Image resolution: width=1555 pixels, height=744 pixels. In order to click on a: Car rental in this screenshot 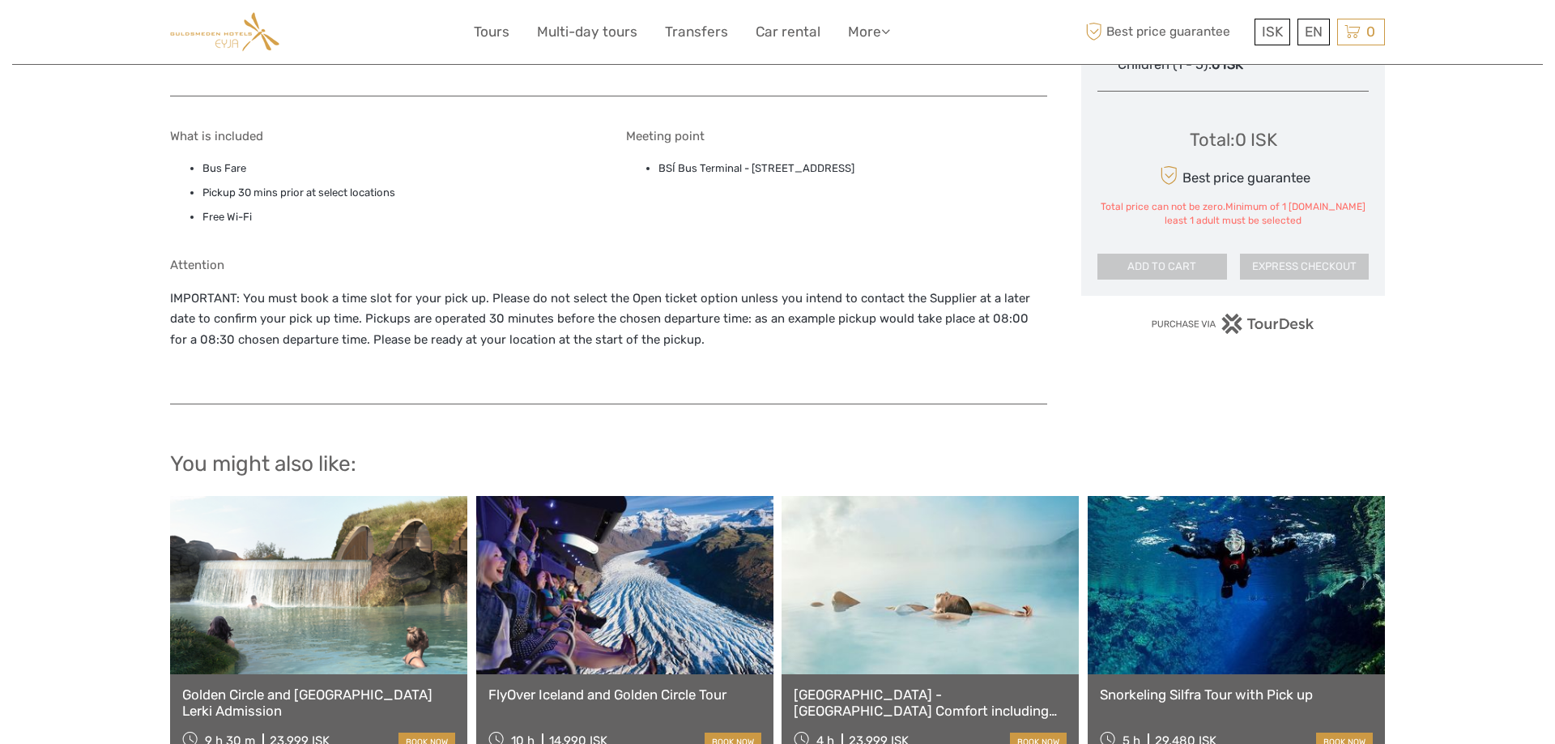, I will do `click(788, 32)`.